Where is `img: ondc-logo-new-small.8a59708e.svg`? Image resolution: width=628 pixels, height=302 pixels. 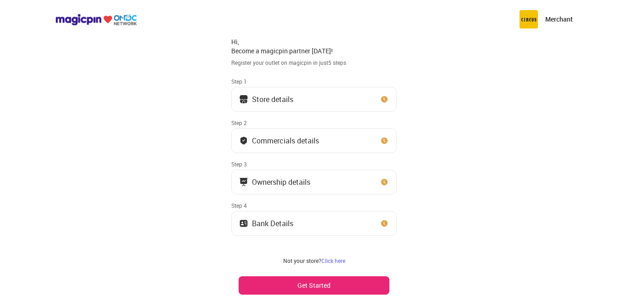
img: ondc-logo-new-small.8a59708e.svg is located at coordinates (96, 19).